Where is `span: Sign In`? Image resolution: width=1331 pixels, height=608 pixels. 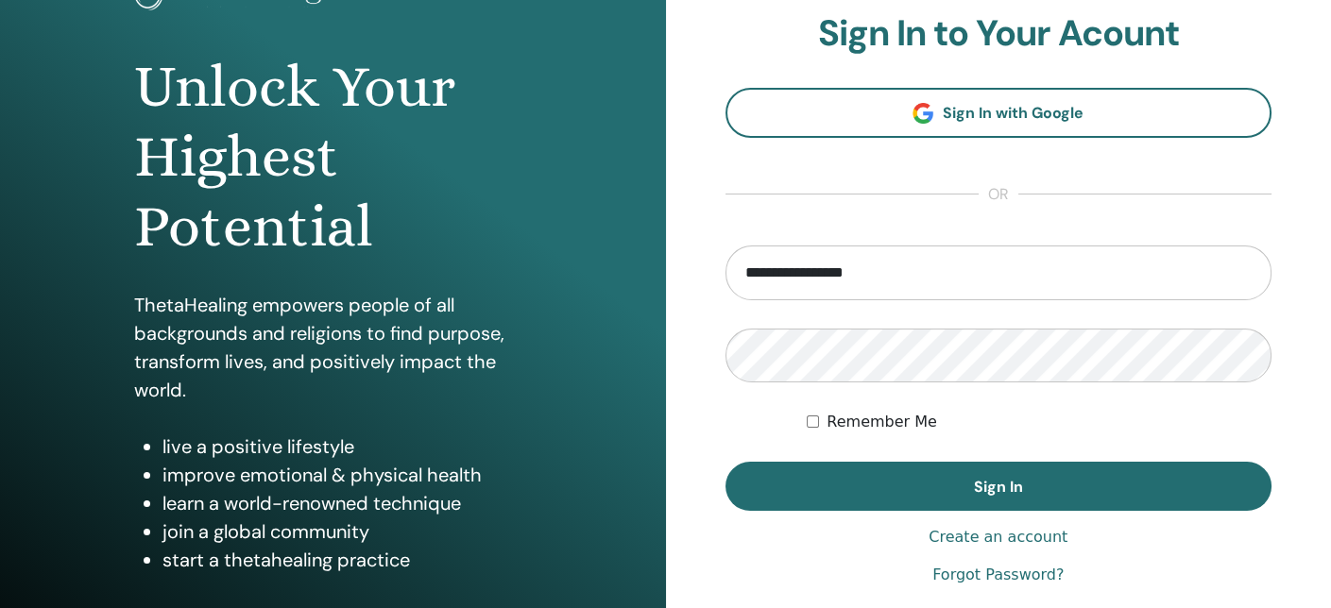
span: Sign In is located at coordinates (998, 486).